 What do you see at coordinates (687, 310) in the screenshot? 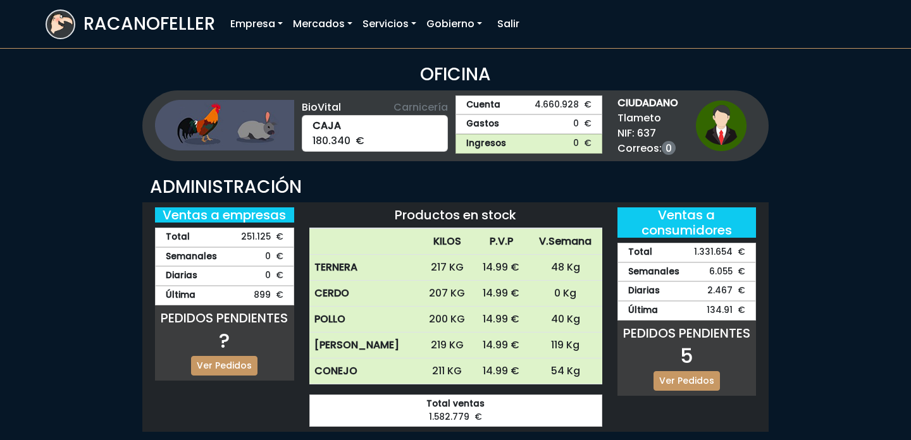
I see `div: 134.91 €` at bounding box center [687, 310].